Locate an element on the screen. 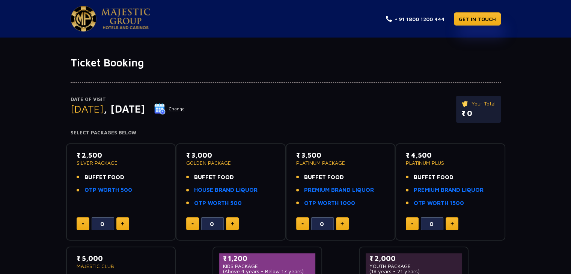 This screenshot has height=274, width=571. p: ₹ 3,500 is located at coordinates (340, 155).